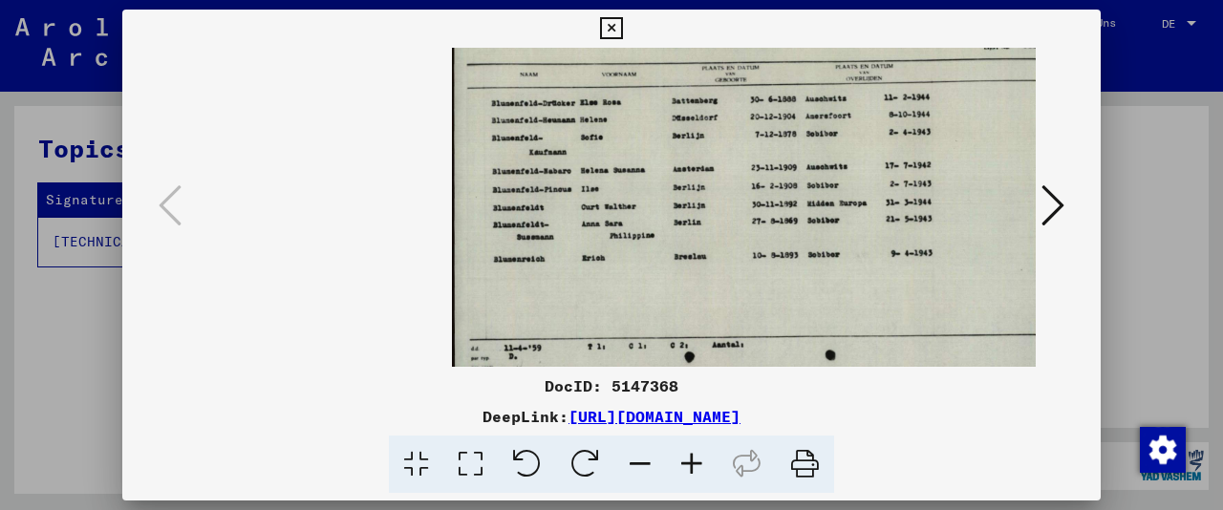 This screenshot has height=510, width=1223. Describe the element at coordinates (1162, 449) in the screenshot. I see `div: Zustimmung ändern` at that location.